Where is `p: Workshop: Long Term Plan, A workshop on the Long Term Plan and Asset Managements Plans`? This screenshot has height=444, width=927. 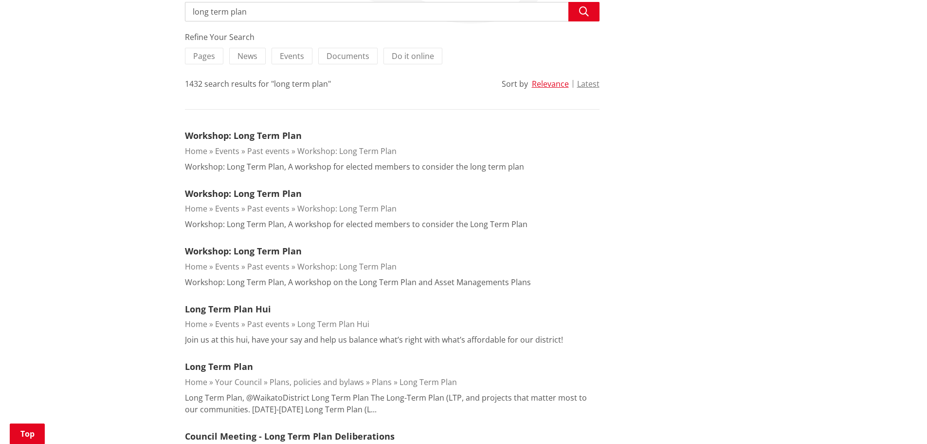
p: Workshop: Long Term Plan, A workshop on the Long Term Plan and Asset Managements Plans is located at coordinates (358, 282).